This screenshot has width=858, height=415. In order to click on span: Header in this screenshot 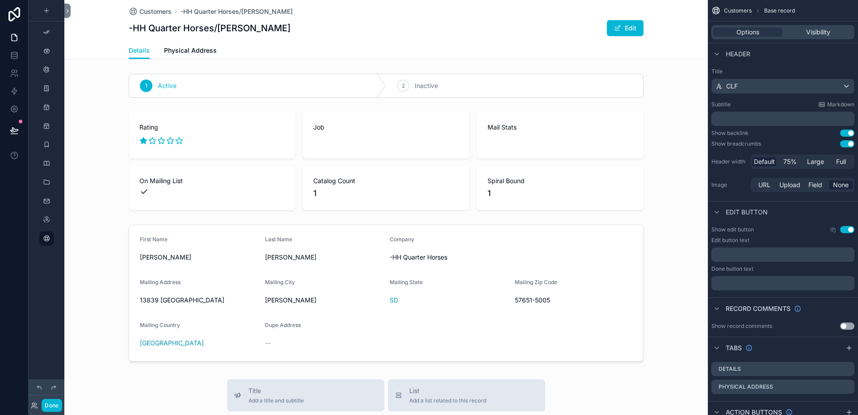, I will do `click(738, 54)`.